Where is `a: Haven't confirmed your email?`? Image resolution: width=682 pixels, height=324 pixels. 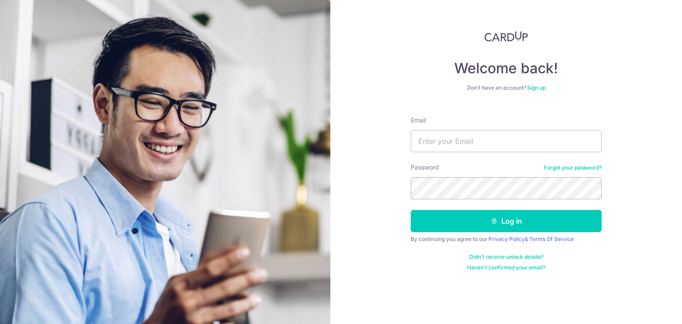 a: Haven't confirmed your email? is located at coordinates (506, 268).